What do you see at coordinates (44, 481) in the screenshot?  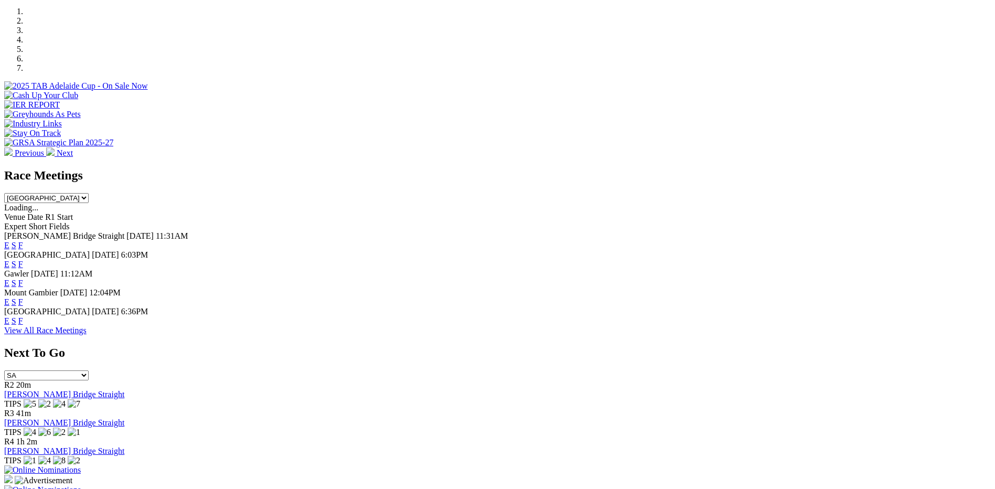 I see `img: Advertisement` at bounding box center [44, 481].